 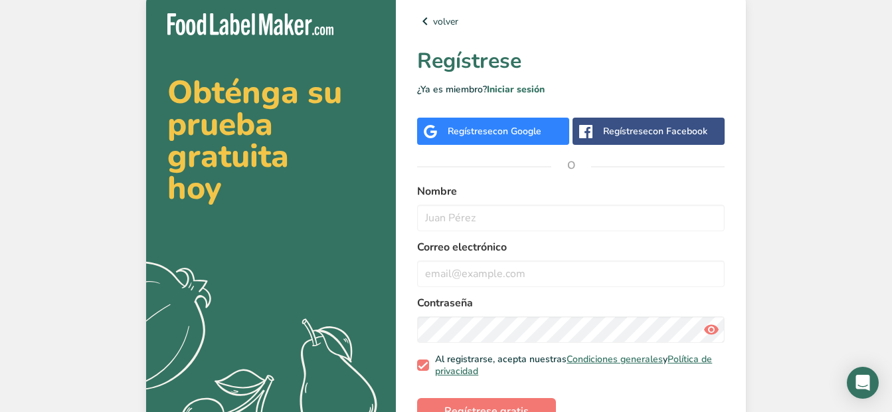 What do you see at coordinates (862, 382) in the screenshot?
I see `div: Open Intercom Messenger` at bounding box center [862, 382].